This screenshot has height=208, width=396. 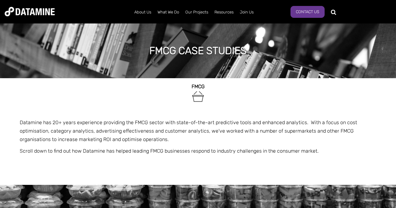 I want to click on h2: FMCG, so click(x=198, y=87).